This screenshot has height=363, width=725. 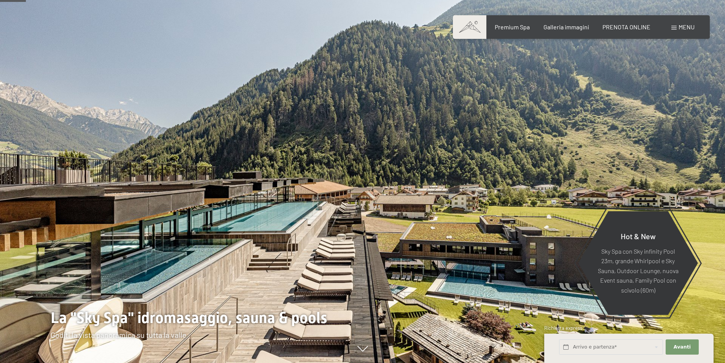 I want to click on span: Richiesta express, so click(x=564, y=328).